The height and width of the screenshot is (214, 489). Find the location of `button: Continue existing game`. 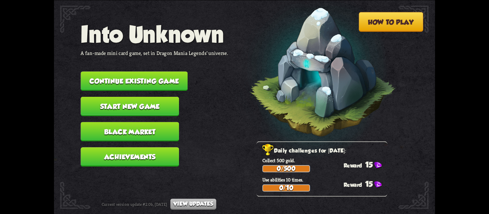

button: Continue existing game is located at coordinates (134, 81).